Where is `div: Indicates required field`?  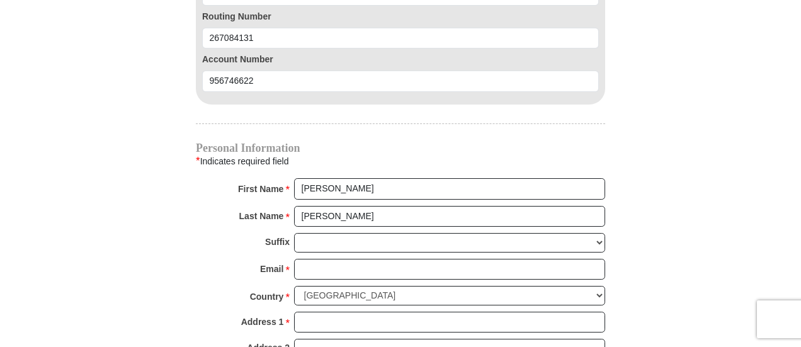
div: Indicates required field is located at coordinates (401, 161).